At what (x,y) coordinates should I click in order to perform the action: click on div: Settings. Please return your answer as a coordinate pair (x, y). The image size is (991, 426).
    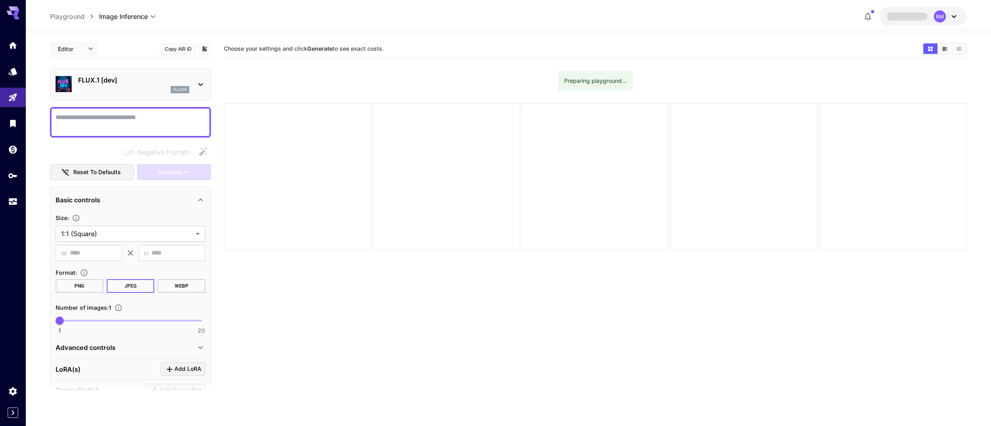
    Looking at the image, I should click on (13, 391).